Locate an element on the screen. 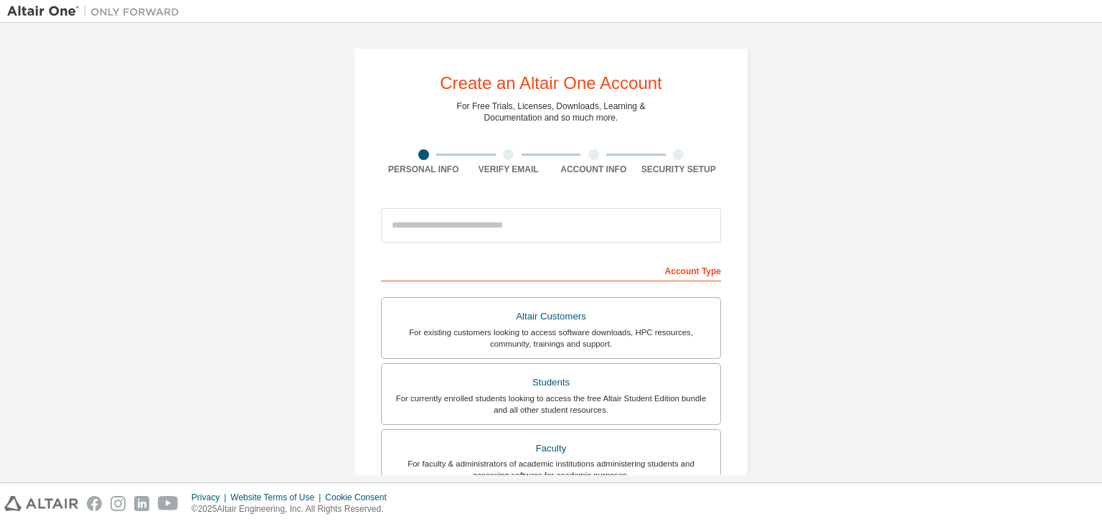 The image size is (1102, 524). div: For existing customers looking to access software downloads, HPC resources, community, trainings ... is located at coordinates (551, 338).